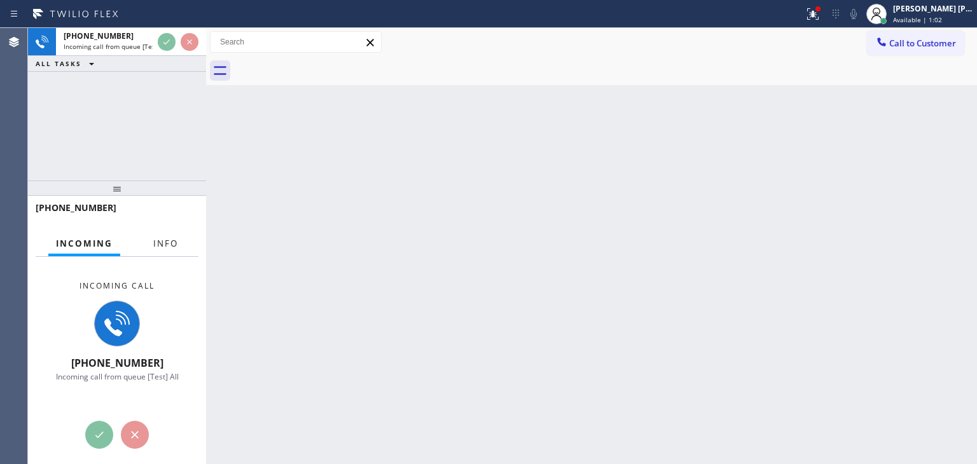 The width and height of the screenshot is (977, 464). What do you see at coordinates (165, 244) in the screenshot?
I see `button: Info` at bounding box center [165, 244].